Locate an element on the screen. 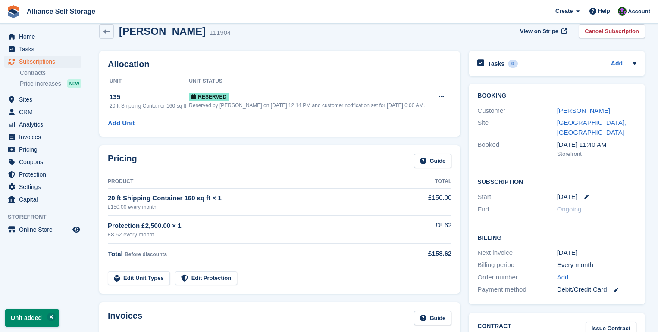  span: Price increases is located at coordinates (41, 84).